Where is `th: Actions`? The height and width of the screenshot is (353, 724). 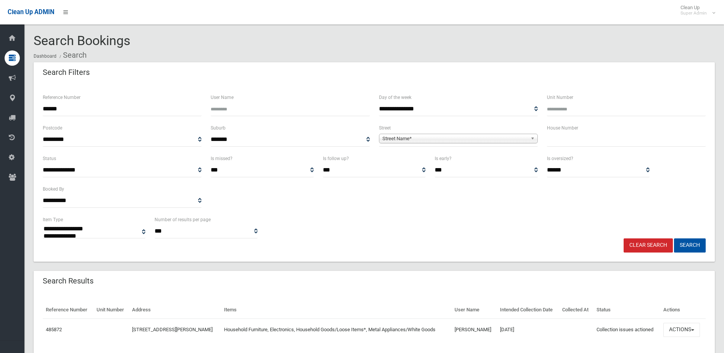 th: Actions is located at coordinates (683, 309).